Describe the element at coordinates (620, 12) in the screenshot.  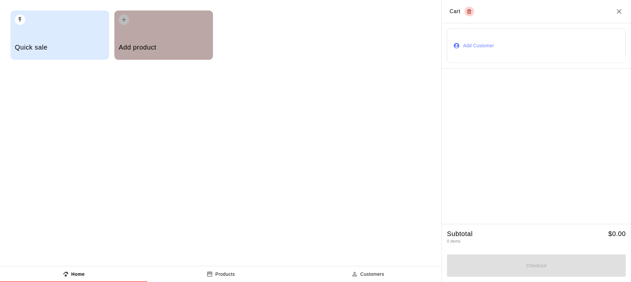
I see `button: Close` at that location.